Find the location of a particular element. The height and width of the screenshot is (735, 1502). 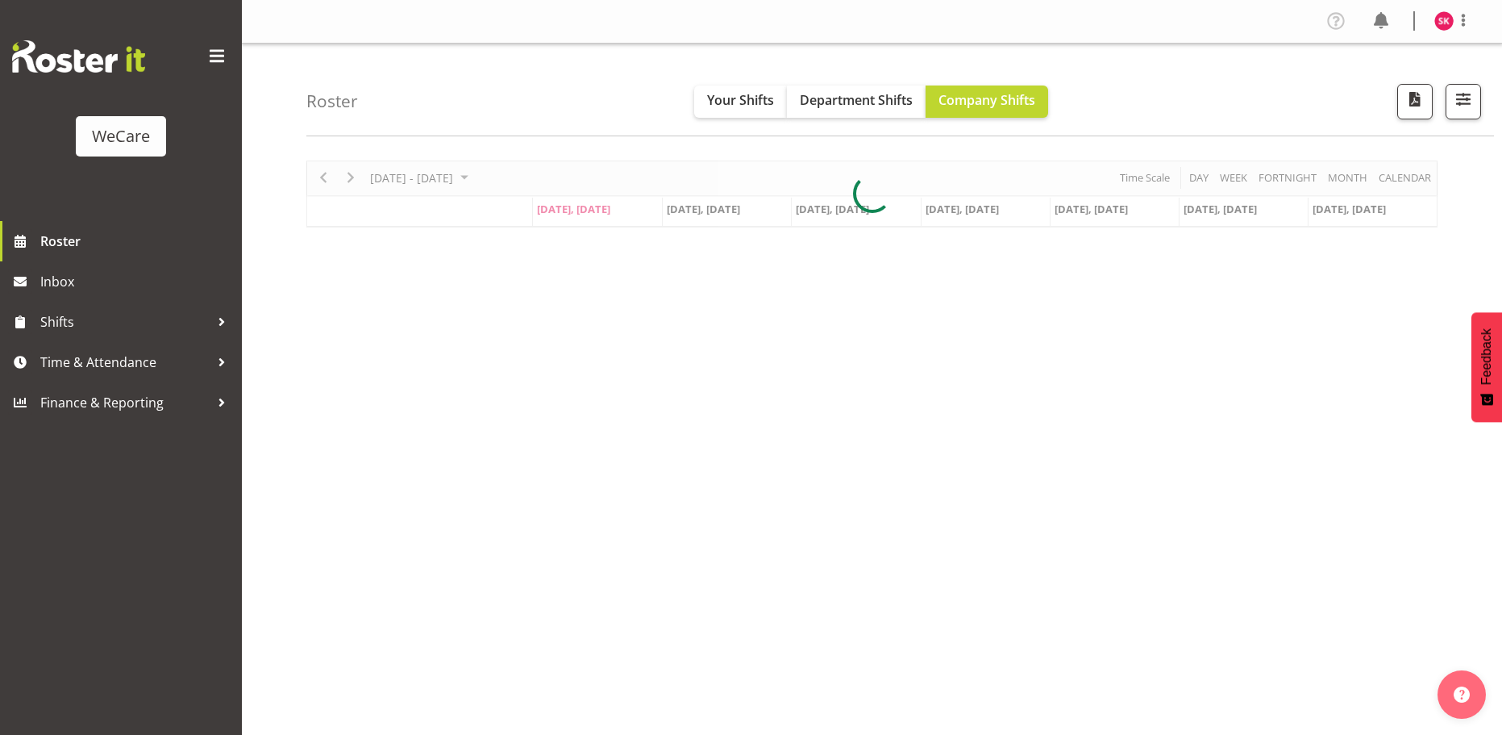

img: Rosterit website logo is located at coordinates (78, 56).